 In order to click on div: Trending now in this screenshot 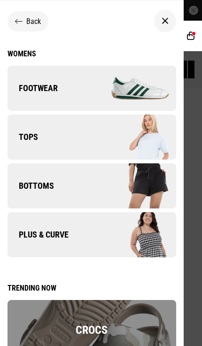, I will do `click(92, 288)`.